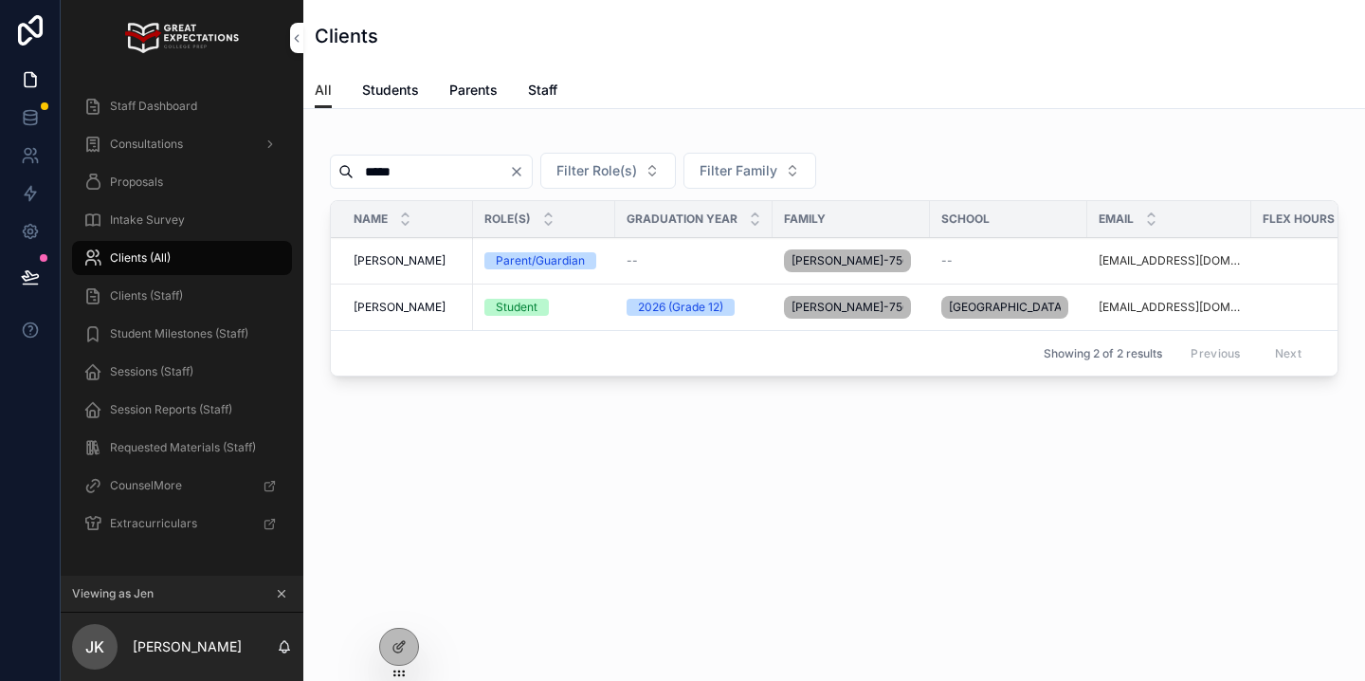  I want to click on span: Staff, so click(542, 90).